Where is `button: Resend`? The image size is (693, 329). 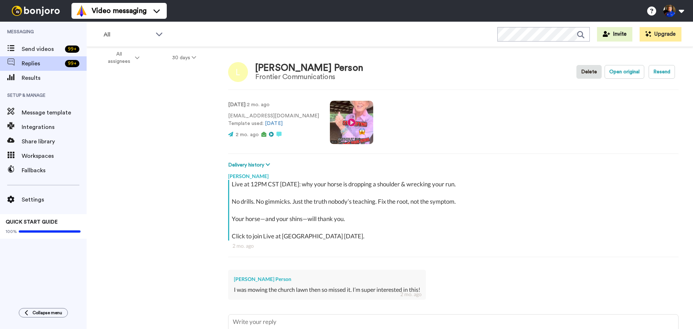 button: Resend is located at coordinates (661, 72).